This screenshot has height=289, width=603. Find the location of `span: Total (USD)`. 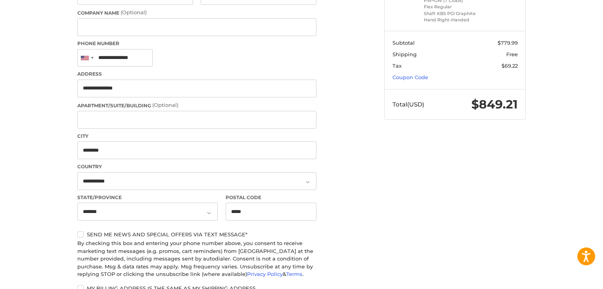

span: Total (USD) is located at coordinates (408, 104).